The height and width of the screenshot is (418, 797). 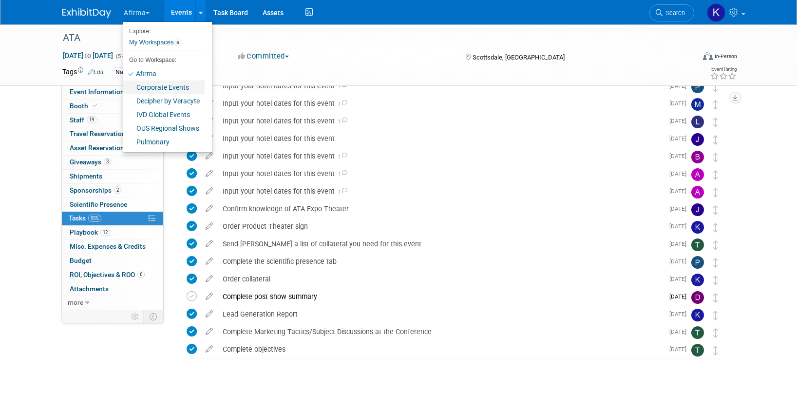 I want to click on img: Drew Smalley, so click(x=698, y=297).